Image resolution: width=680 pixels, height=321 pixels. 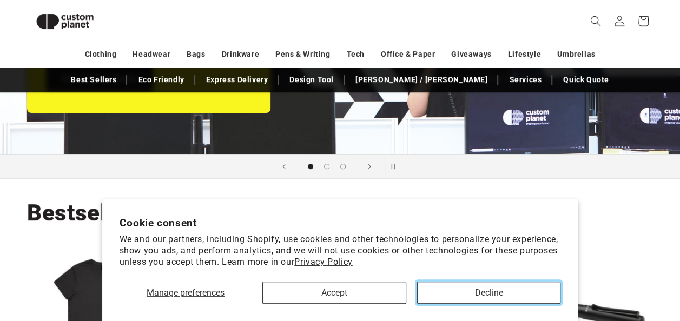 I want to click on a: Best Sellers, so click(x=94, y=79).